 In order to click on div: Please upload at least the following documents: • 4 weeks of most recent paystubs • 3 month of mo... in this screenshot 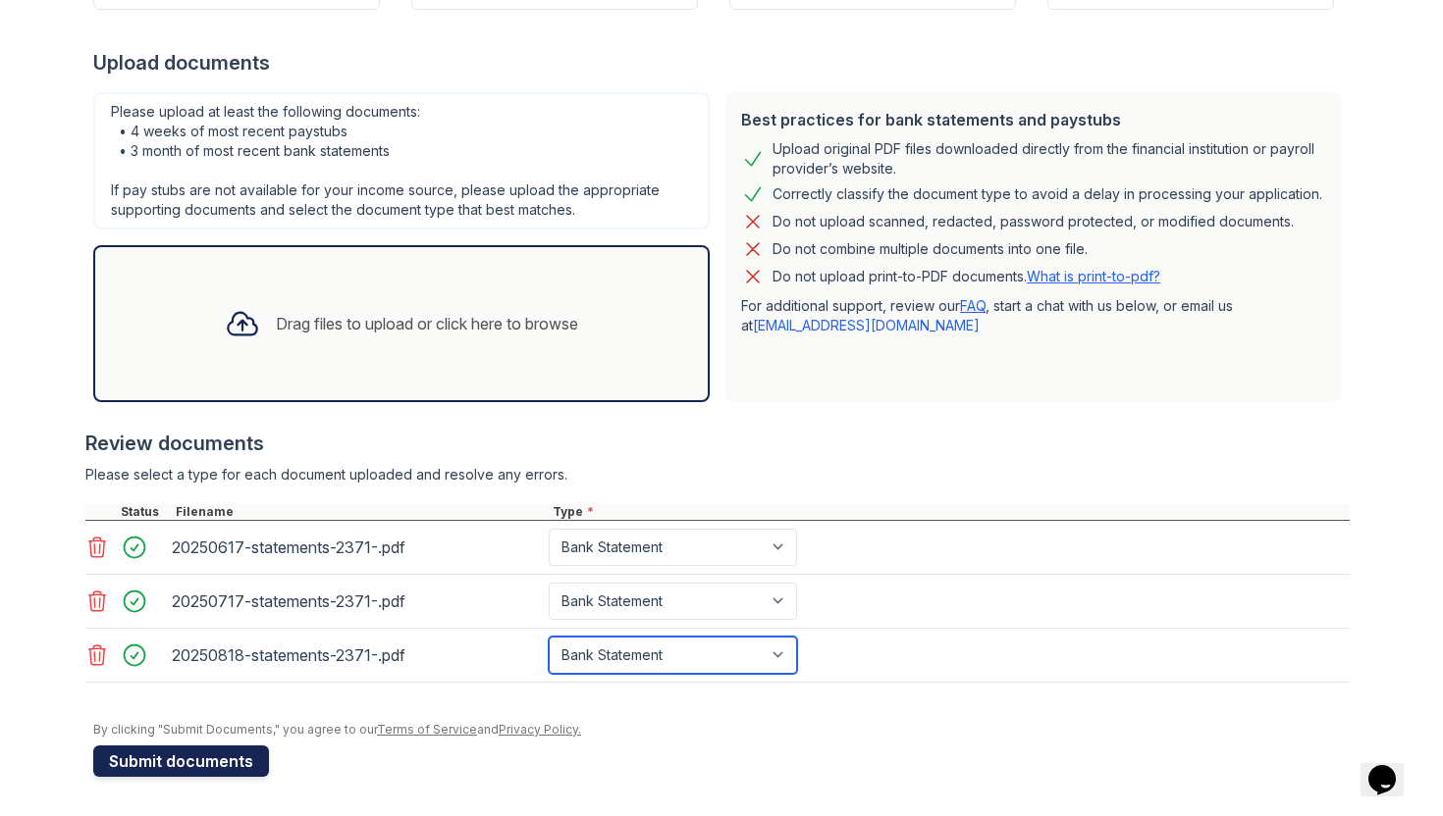, I will do `click(401, 161)`.